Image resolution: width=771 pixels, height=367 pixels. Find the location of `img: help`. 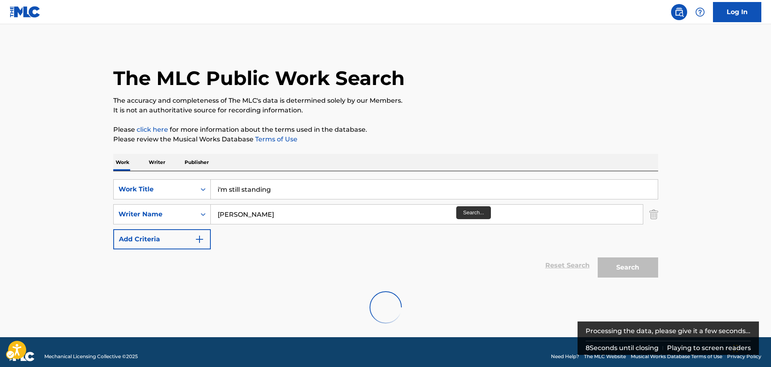

img: help is located at coordinates (700, 12).